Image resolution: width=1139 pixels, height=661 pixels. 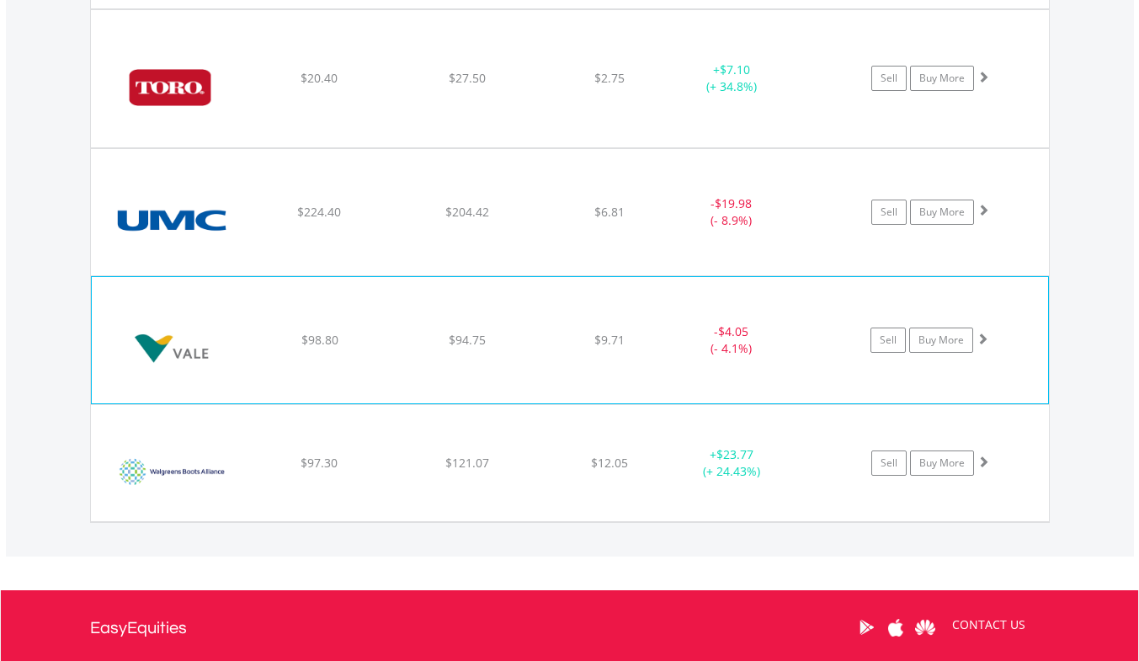 I want to click on span: $121.07, so click(x=467, y=462).